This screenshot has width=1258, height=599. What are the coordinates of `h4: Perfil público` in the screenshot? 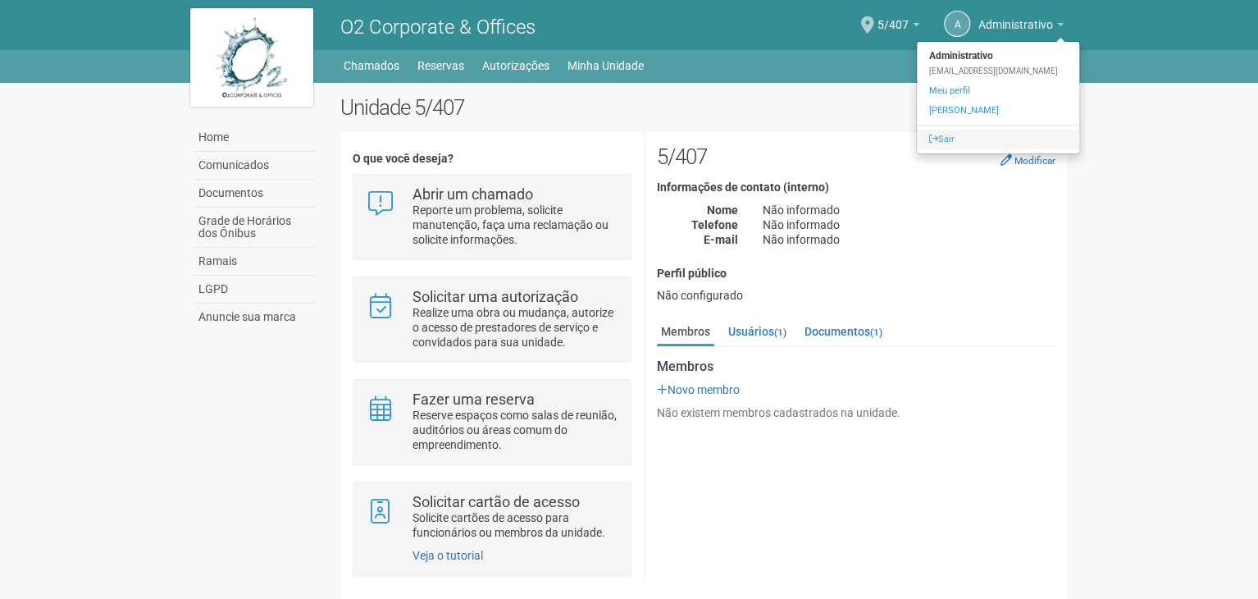 It's located at (856, 273).